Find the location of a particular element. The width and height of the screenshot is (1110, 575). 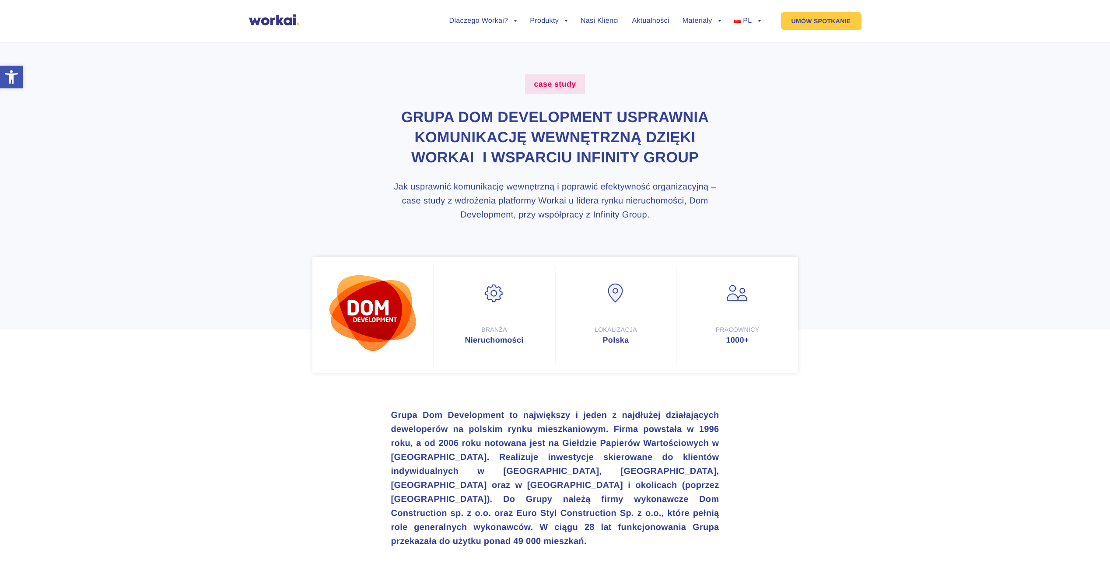

a: UMÓW SPOTKANIE is located at coordinates (821, 21).